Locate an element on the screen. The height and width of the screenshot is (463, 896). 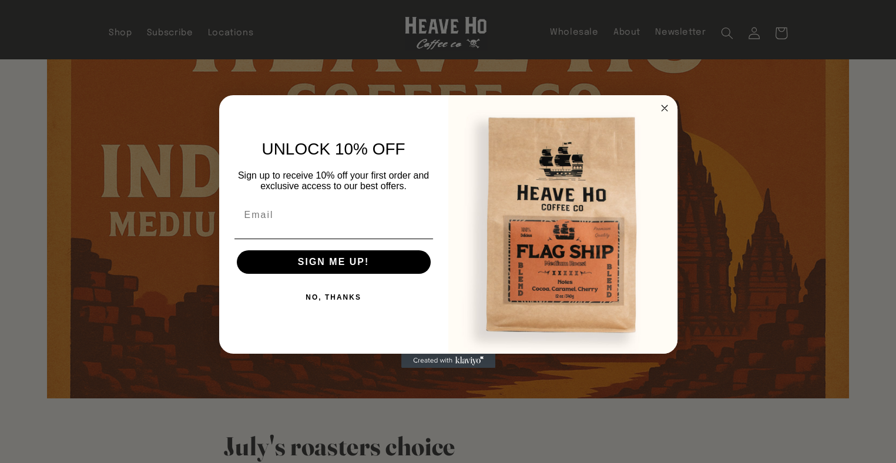
span: UNLOCK 10% OFF is located at coordinates (333, 149).